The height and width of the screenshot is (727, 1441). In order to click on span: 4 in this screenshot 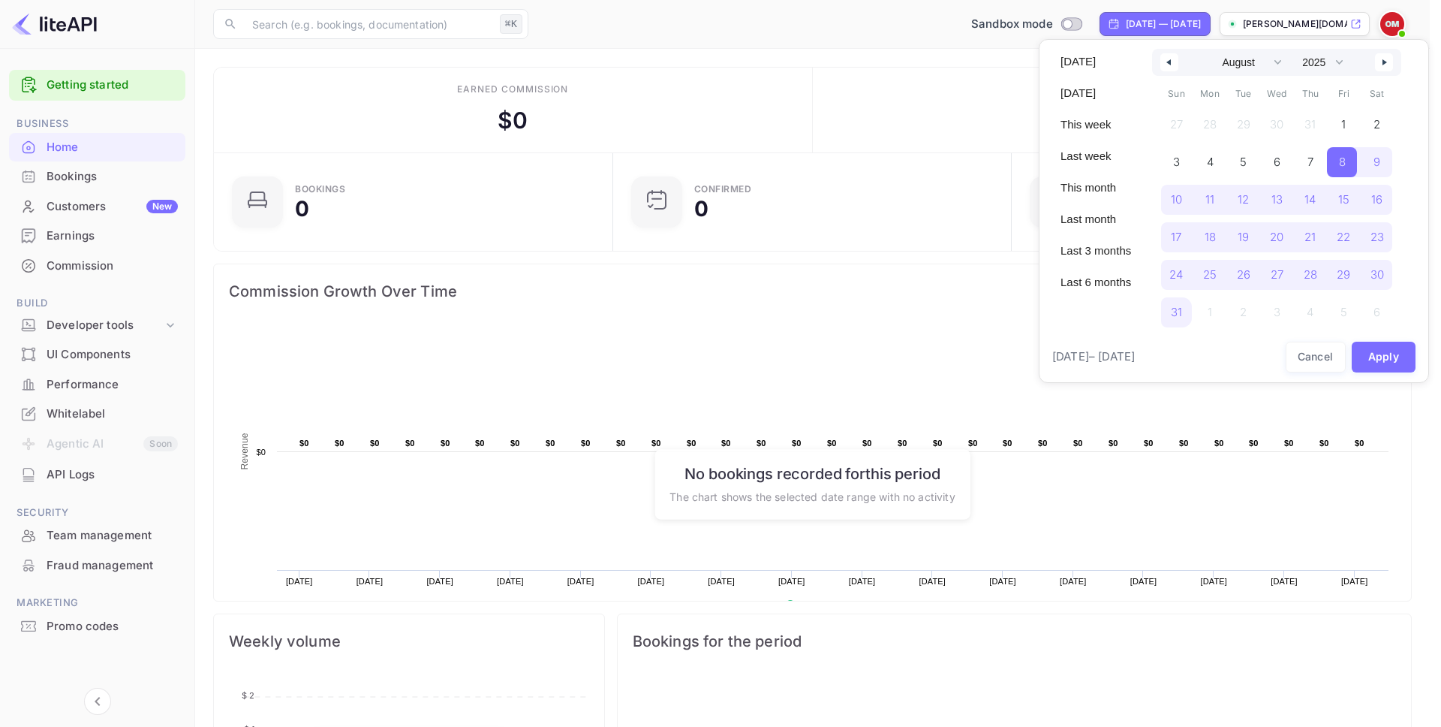, I will do `click(1210, 162)`.